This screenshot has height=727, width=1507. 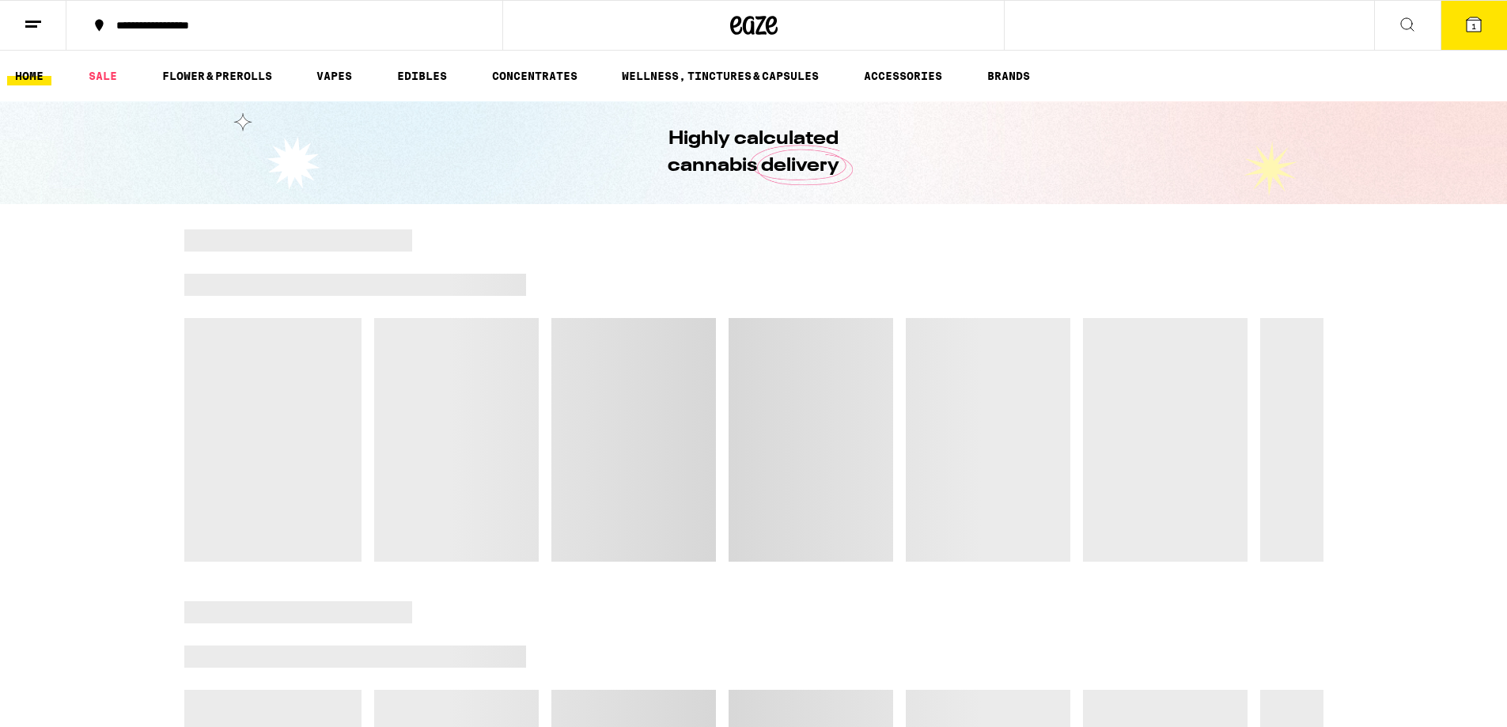 What do you see at coordinates (217, 76) in the screenshot?
I see `a: FLOWER & PREROLLS` at bounding box center [217, 76].